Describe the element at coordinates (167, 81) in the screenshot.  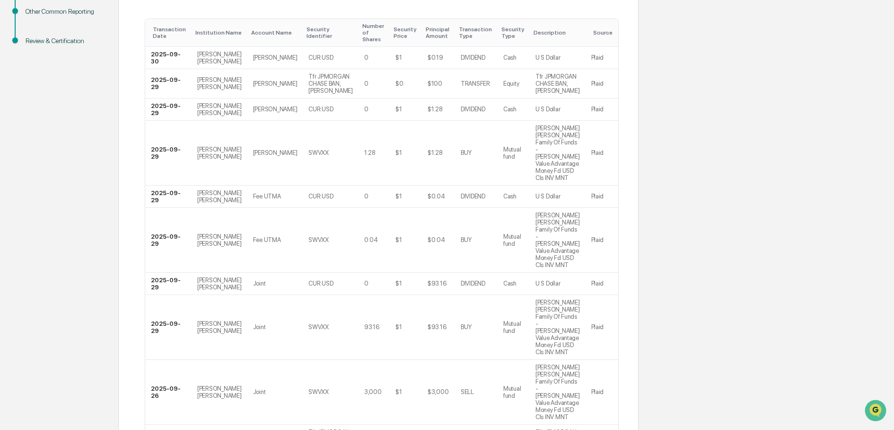
I see `button: Start new chat` at that location.